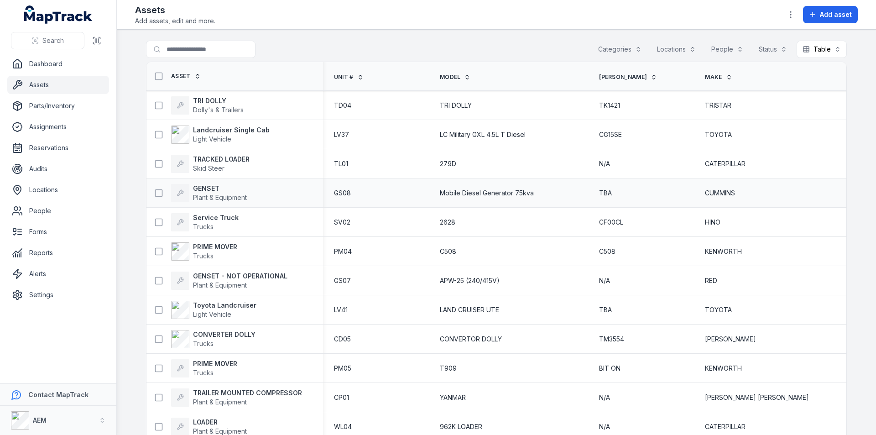 The height and width of the screenshot is (435, 876). I want to click on span: HINO, so click(713, 222).